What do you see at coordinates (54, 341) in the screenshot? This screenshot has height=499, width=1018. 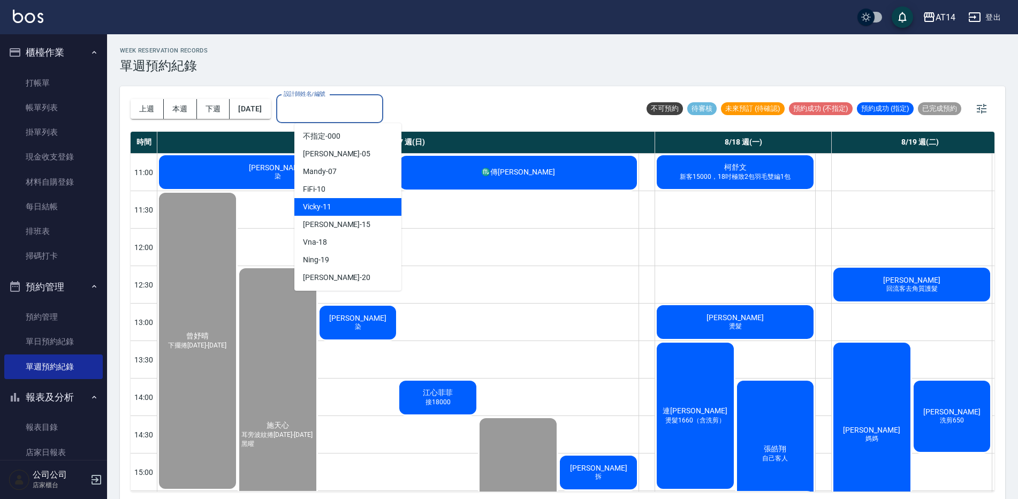 I see `a: 單日預約紀錄` at bounding box center [54, 341].